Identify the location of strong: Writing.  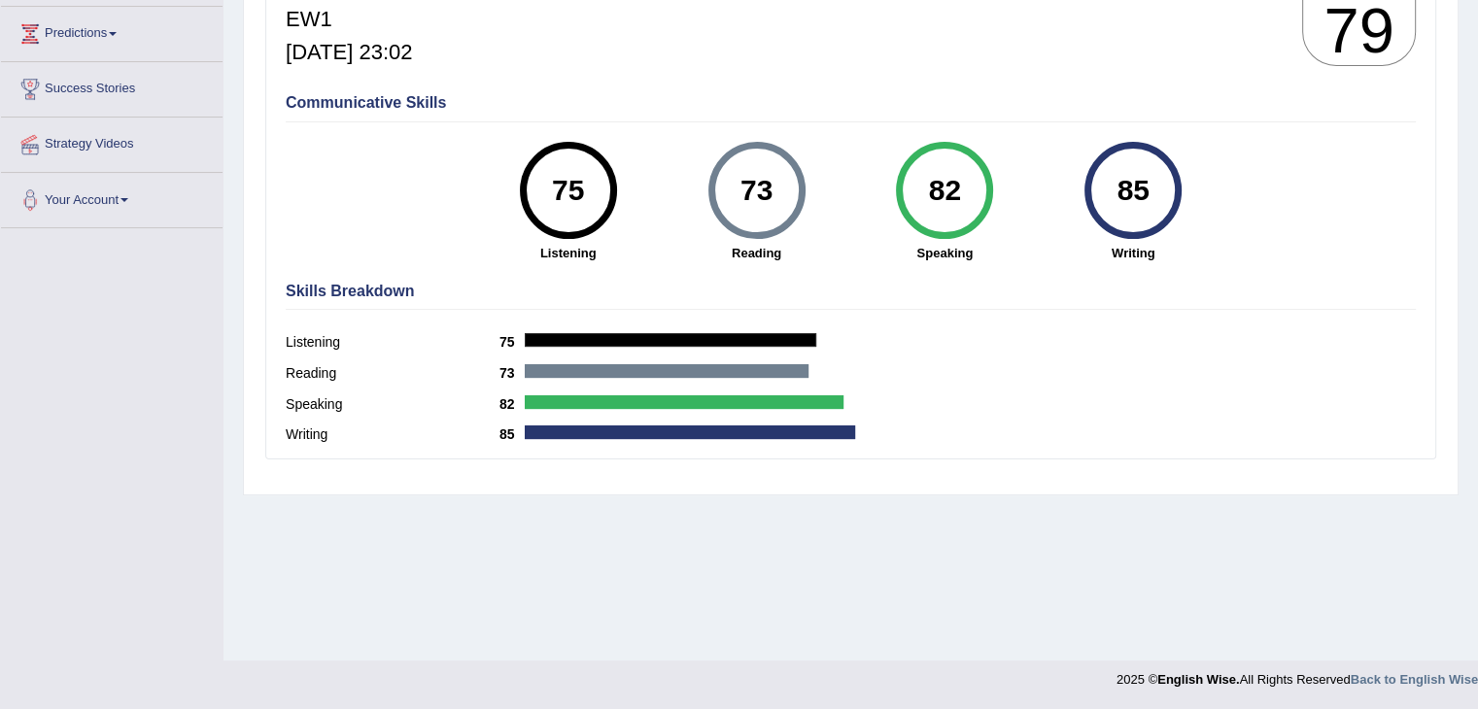
(1133, 253).